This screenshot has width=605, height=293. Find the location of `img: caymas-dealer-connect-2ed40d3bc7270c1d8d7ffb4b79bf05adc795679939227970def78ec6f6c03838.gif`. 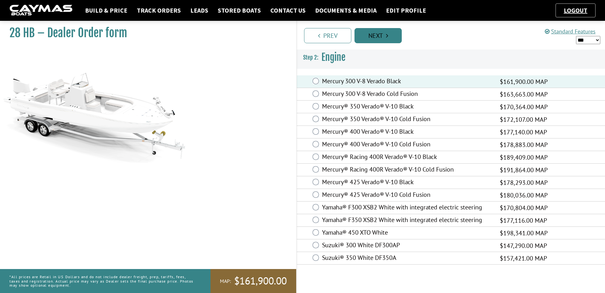

img: caymas-dealer-connect-2ed40d3bc7270c1d8d7ffb4b79bf05adc795679939227970def78ec6f6c03838.gif is located at coordinates (41, 10).